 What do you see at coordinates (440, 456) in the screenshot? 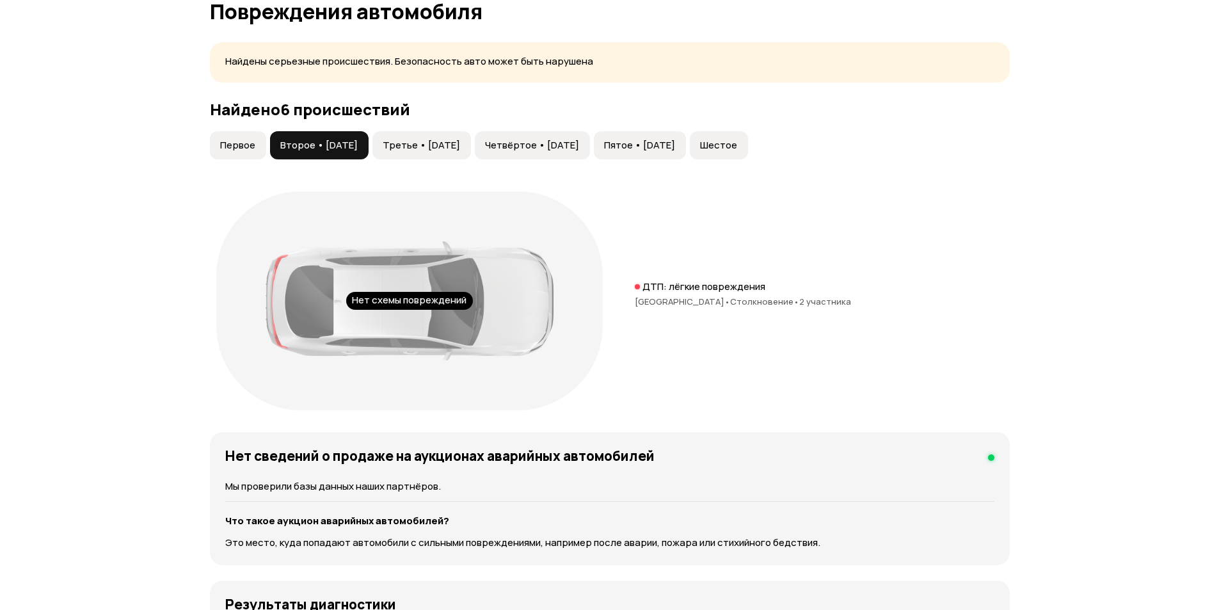
I see `h4: Нет сведений о продаже на аукционах аварийных автомобилей` at bounding box center [440, 456].